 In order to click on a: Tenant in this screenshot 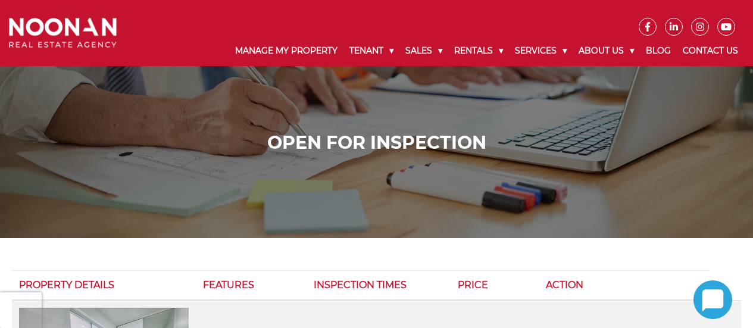, I will do `click(371, 51)`.